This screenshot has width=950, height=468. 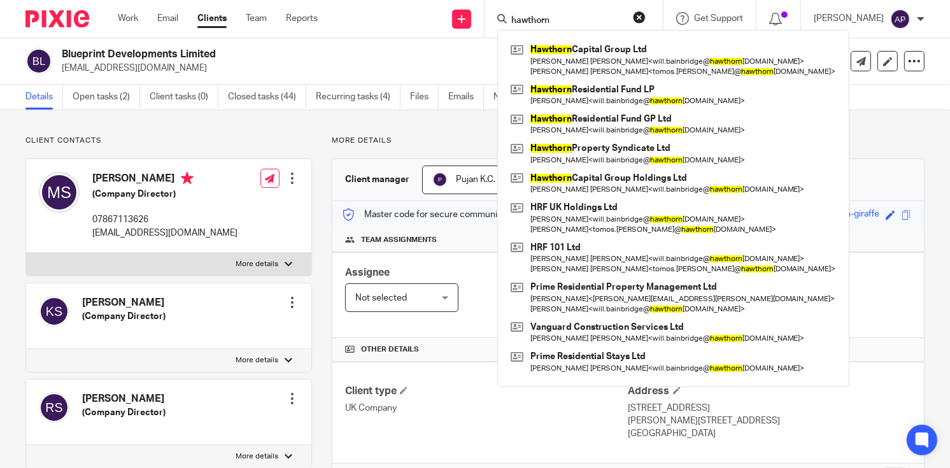 What do you see at coordinates (165, 220) in the screenshot?
I see `p: 07867113626` at bounding box center [165, 220].